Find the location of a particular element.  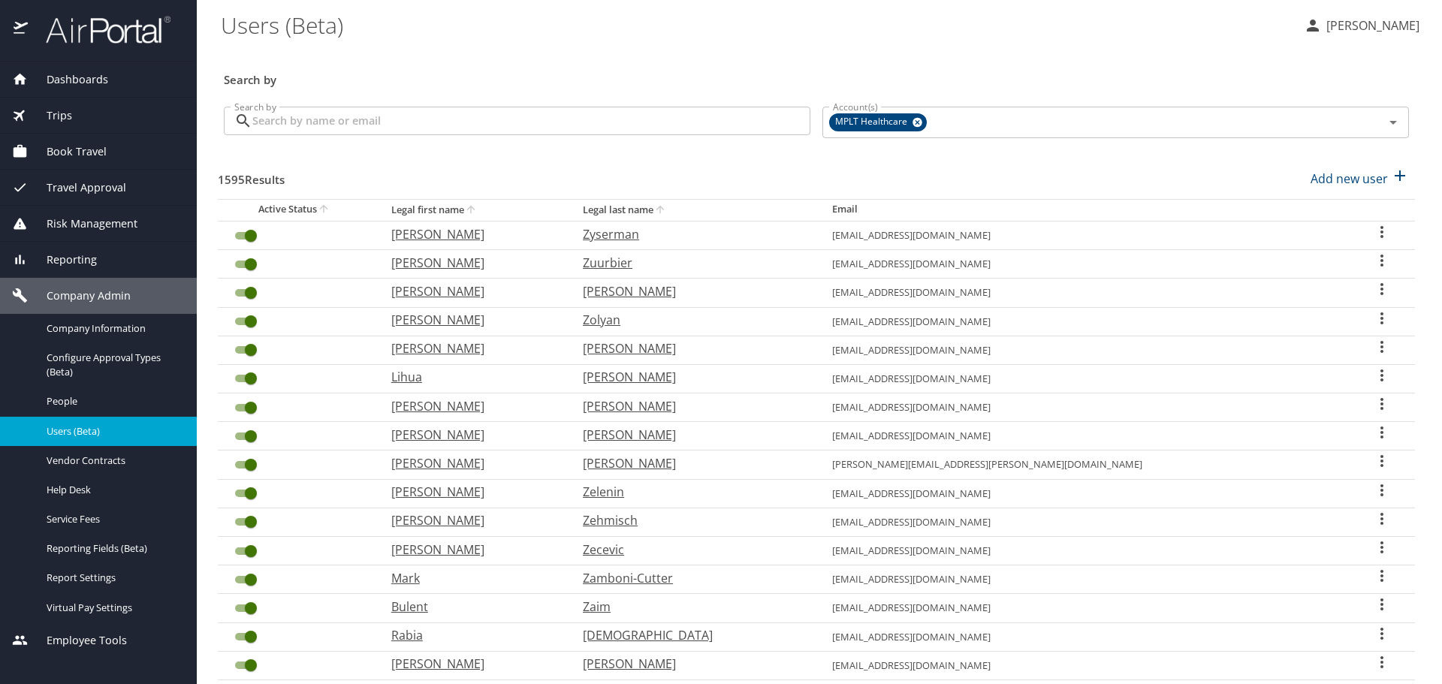

span: Company Admin is located at coordinates (79, 296).